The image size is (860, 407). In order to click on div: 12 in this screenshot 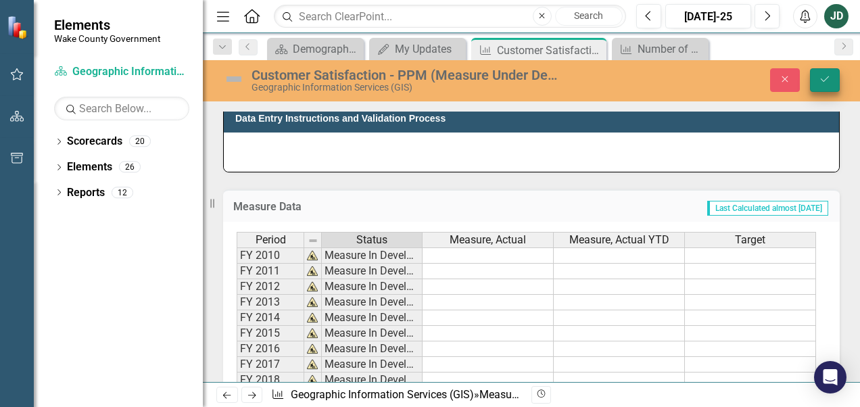, I will do `click(122, 192)`.